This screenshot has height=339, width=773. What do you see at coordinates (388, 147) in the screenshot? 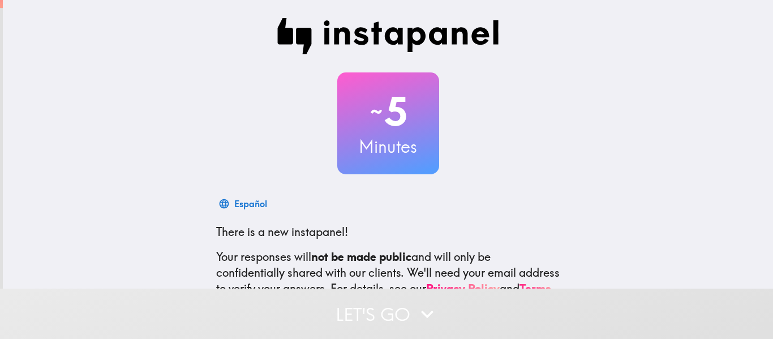
I see `h3: Minutes` at bounding box center [388, 147].